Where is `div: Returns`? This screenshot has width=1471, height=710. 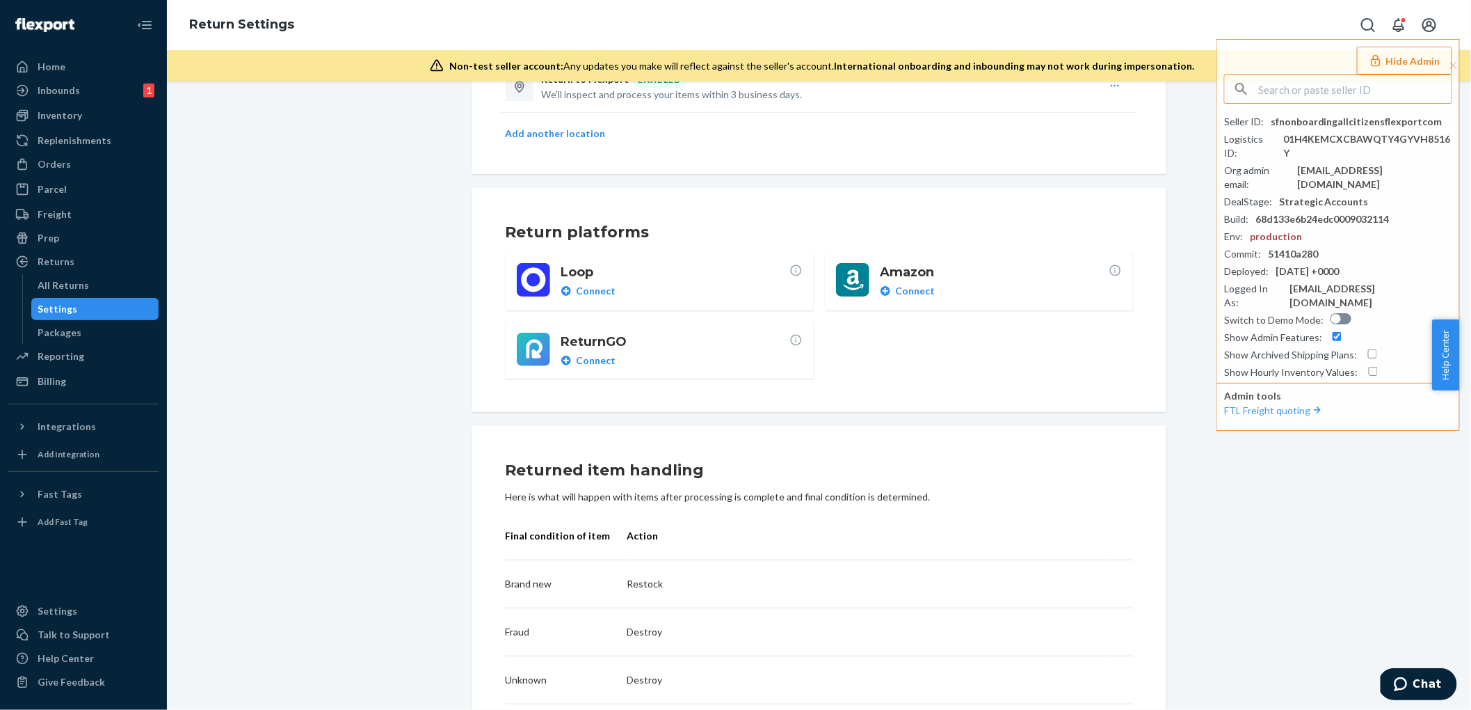
div: Returns is located at coordinates (56, 262).